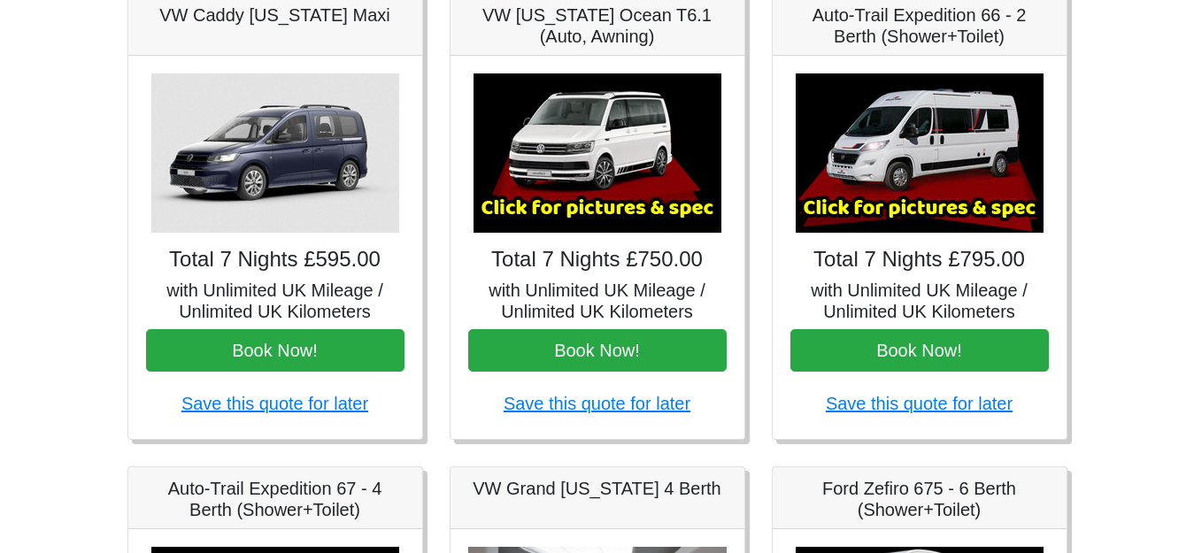 Image resolution: width=1194 pixels, height=553 pixels. I want to click on img: VW California Ocean T6.1 (Auto, Awning), so click(597, 153).